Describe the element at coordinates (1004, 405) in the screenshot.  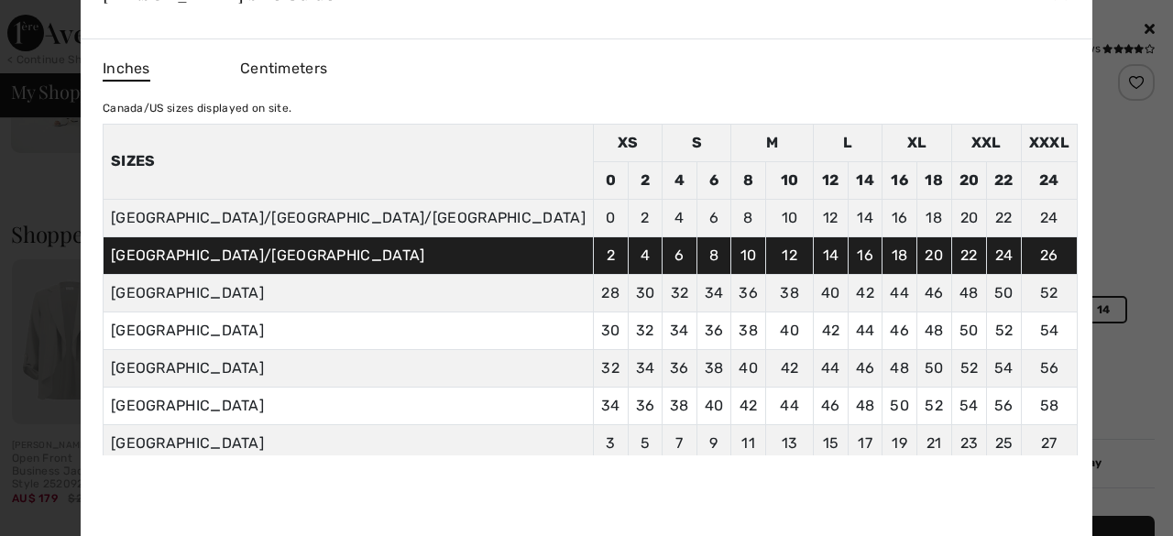
I see `td: 56` at that location.